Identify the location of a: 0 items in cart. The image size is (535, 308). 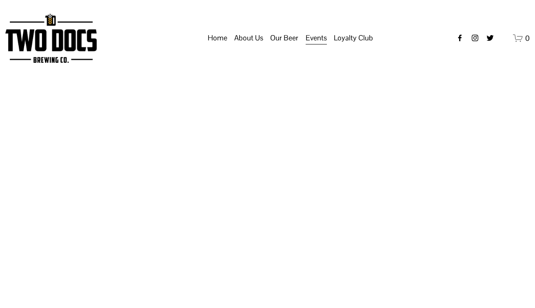
(521, 38).